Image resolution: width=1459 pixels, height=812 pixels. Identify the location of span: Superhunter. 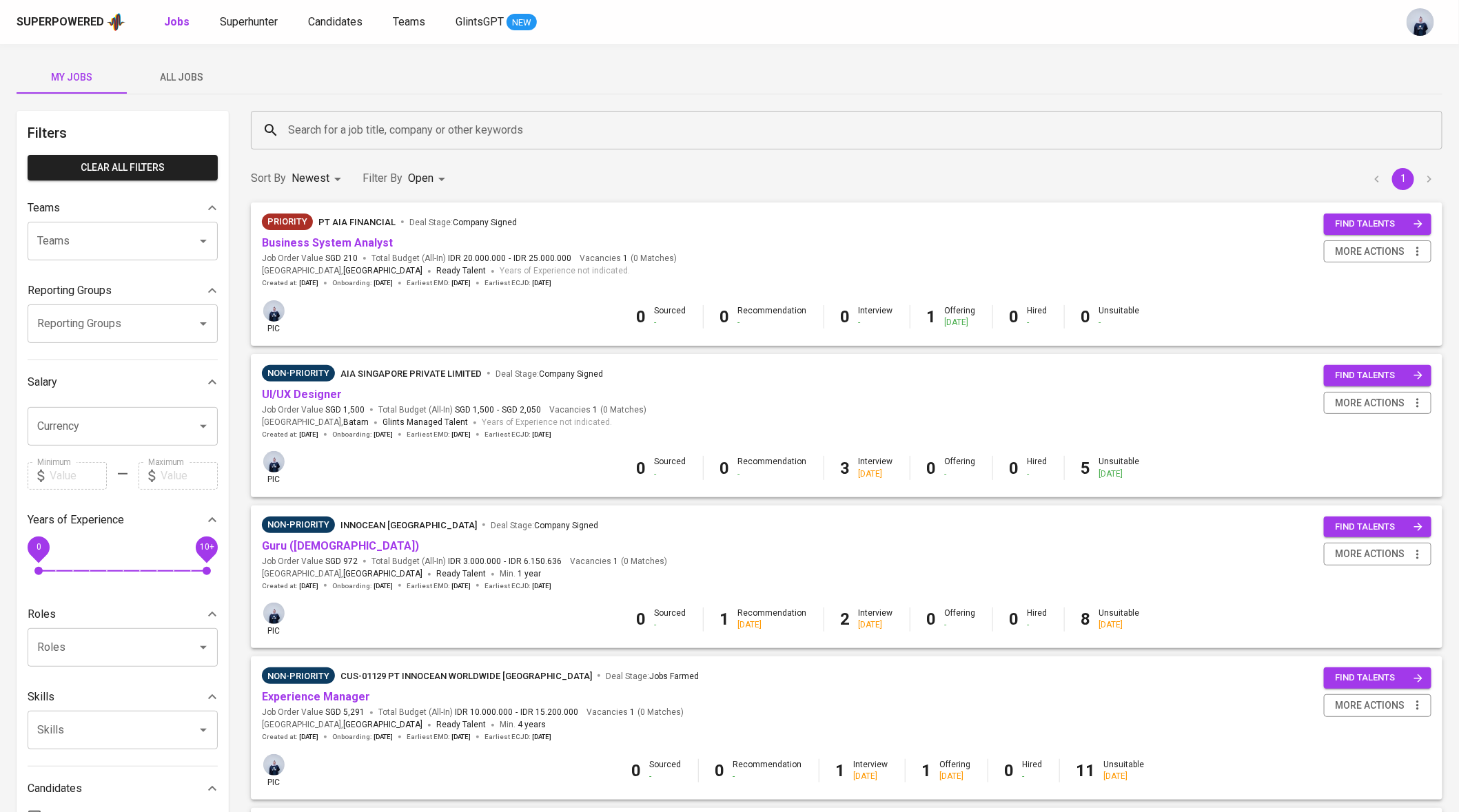
(249, 22).